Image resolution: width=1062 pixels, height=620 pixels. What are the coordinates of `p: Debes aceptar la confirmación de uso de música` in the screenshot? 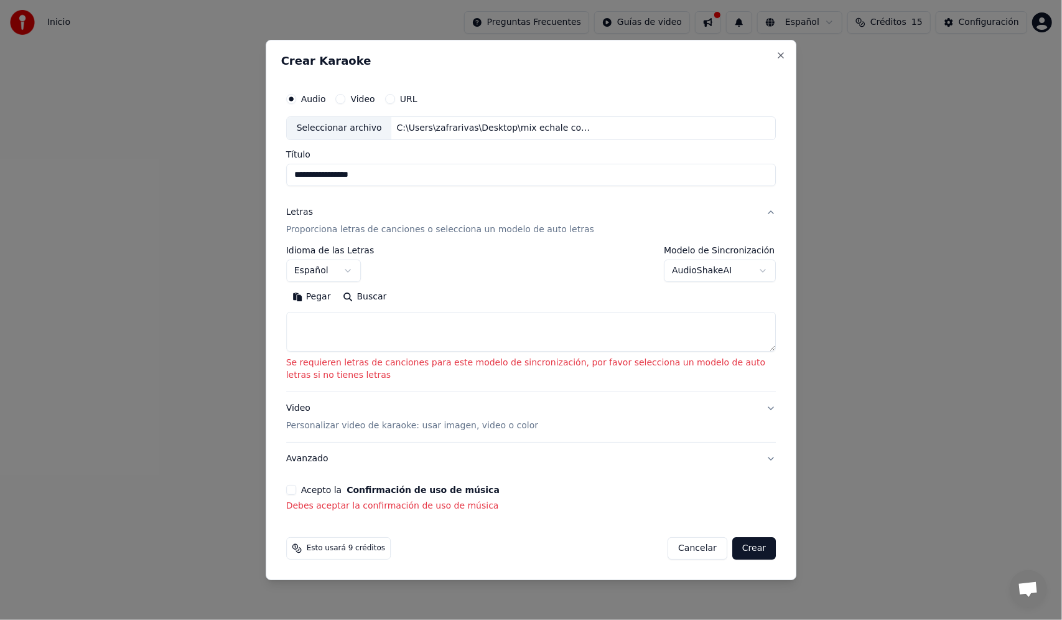 It's located at (531, 506).